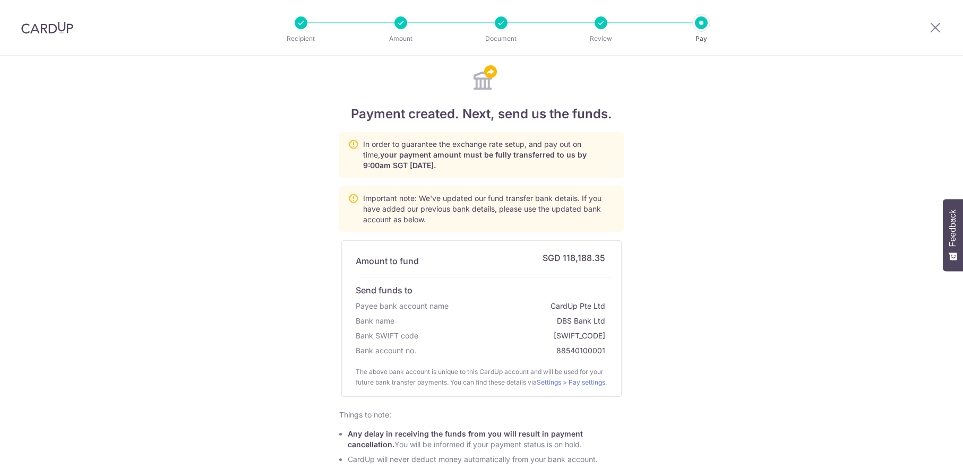 This screenshot has width=963, height=470. I want to click on h4: Payment created. Next, send us the funds., so click(481, 114).